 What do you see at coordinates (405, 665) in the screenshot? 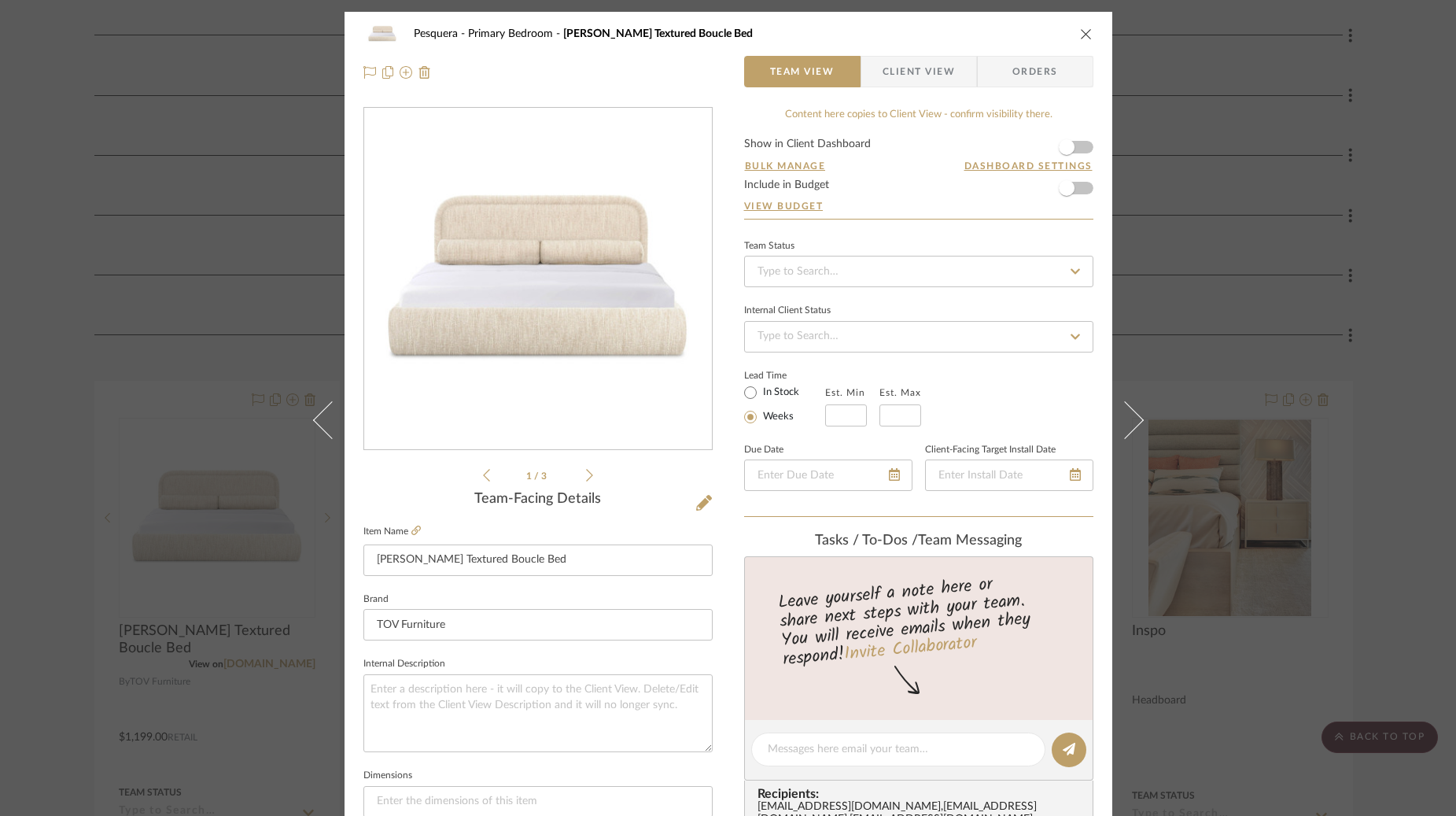
I see `label: Internal Description` at bounding box center [405, 665].